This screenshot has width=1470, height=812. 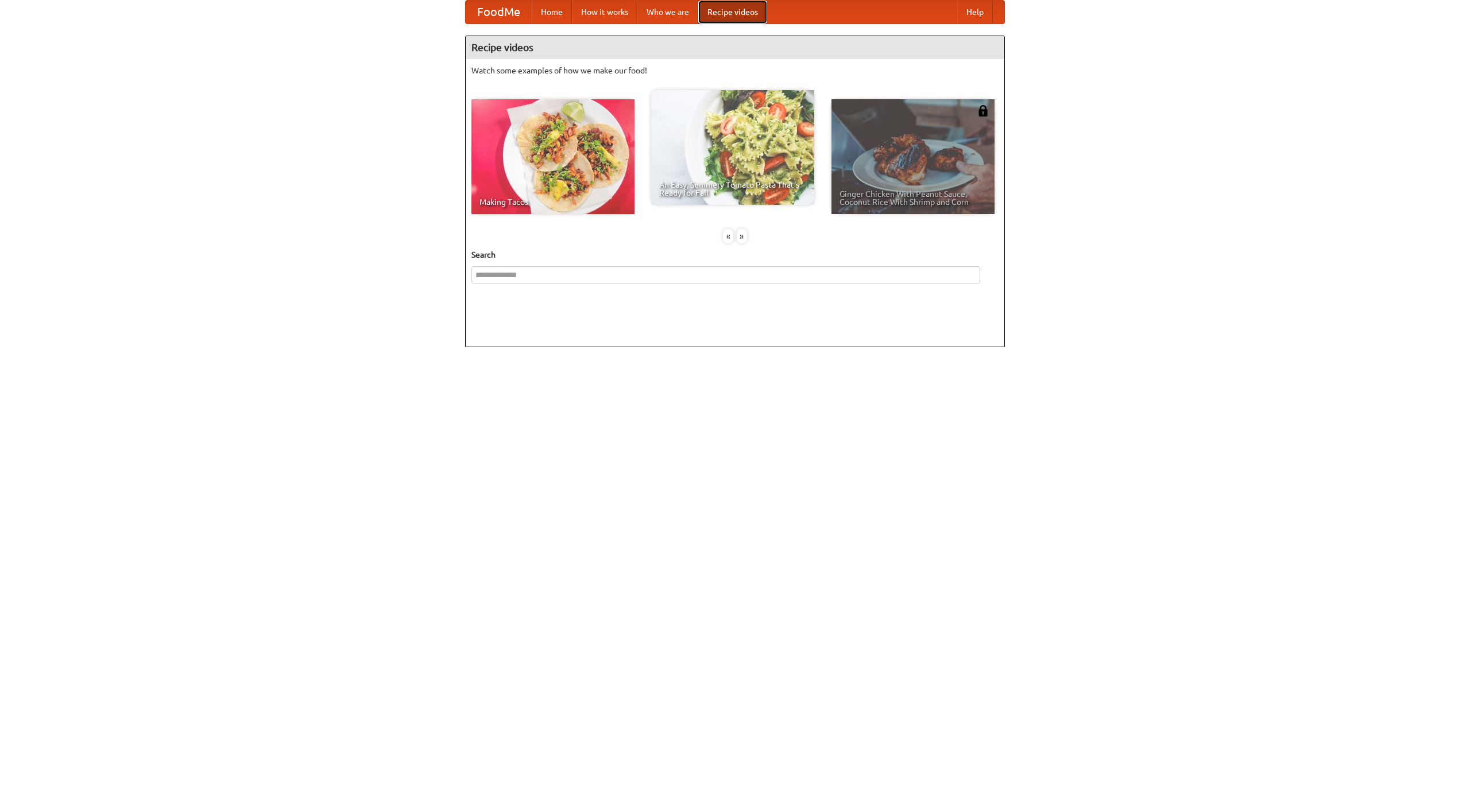 I want to click on span: Making Tacos, so click(x=553, y=202).